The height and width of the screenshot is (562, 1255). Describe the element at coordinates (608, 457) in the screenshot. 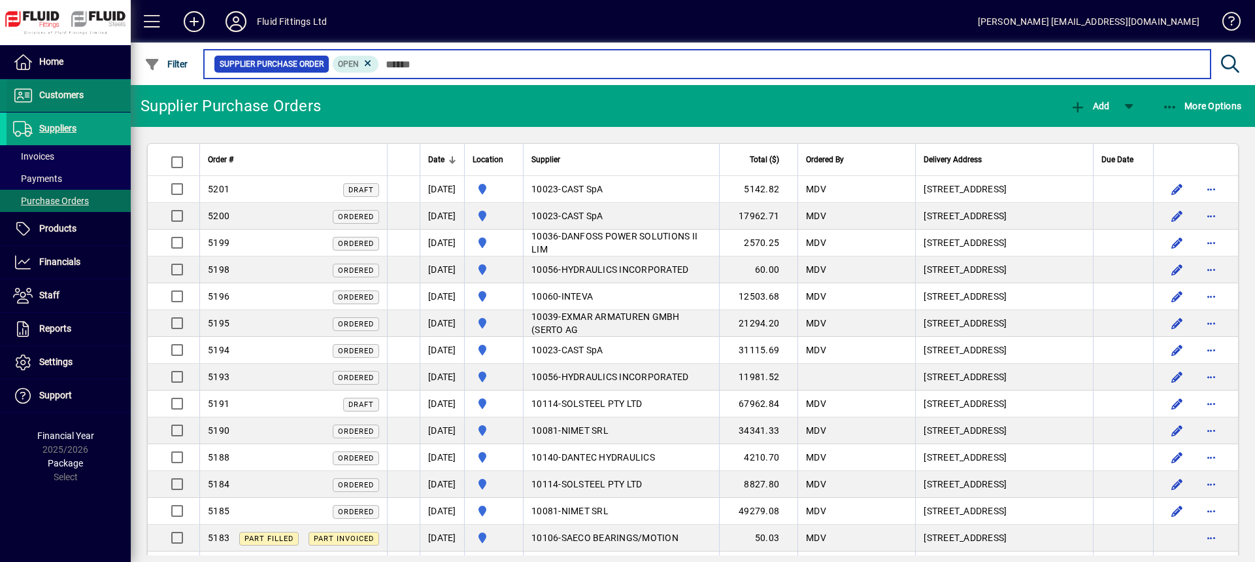

I see `span: DANTEC HYDRAULICS` at that location.